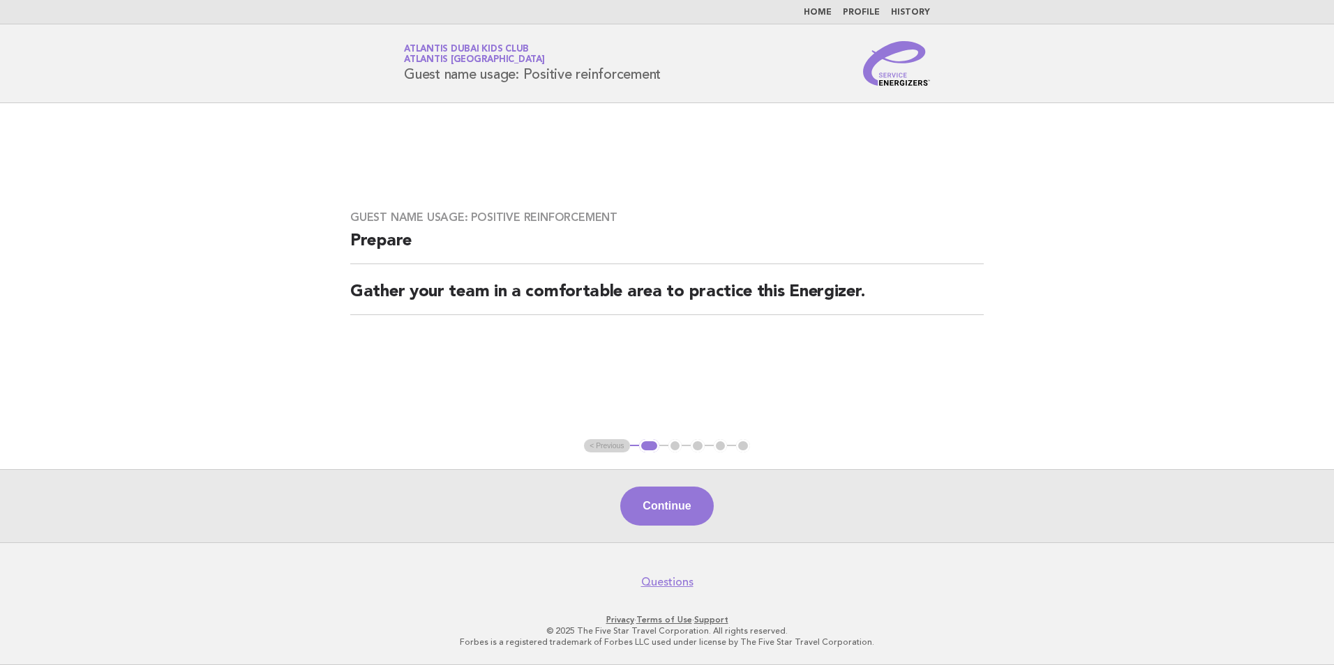  Describe the element at coordinates (667, 218) in the screenshot. I see `h3: Guest name usage: Positive reinforcement` at that location.